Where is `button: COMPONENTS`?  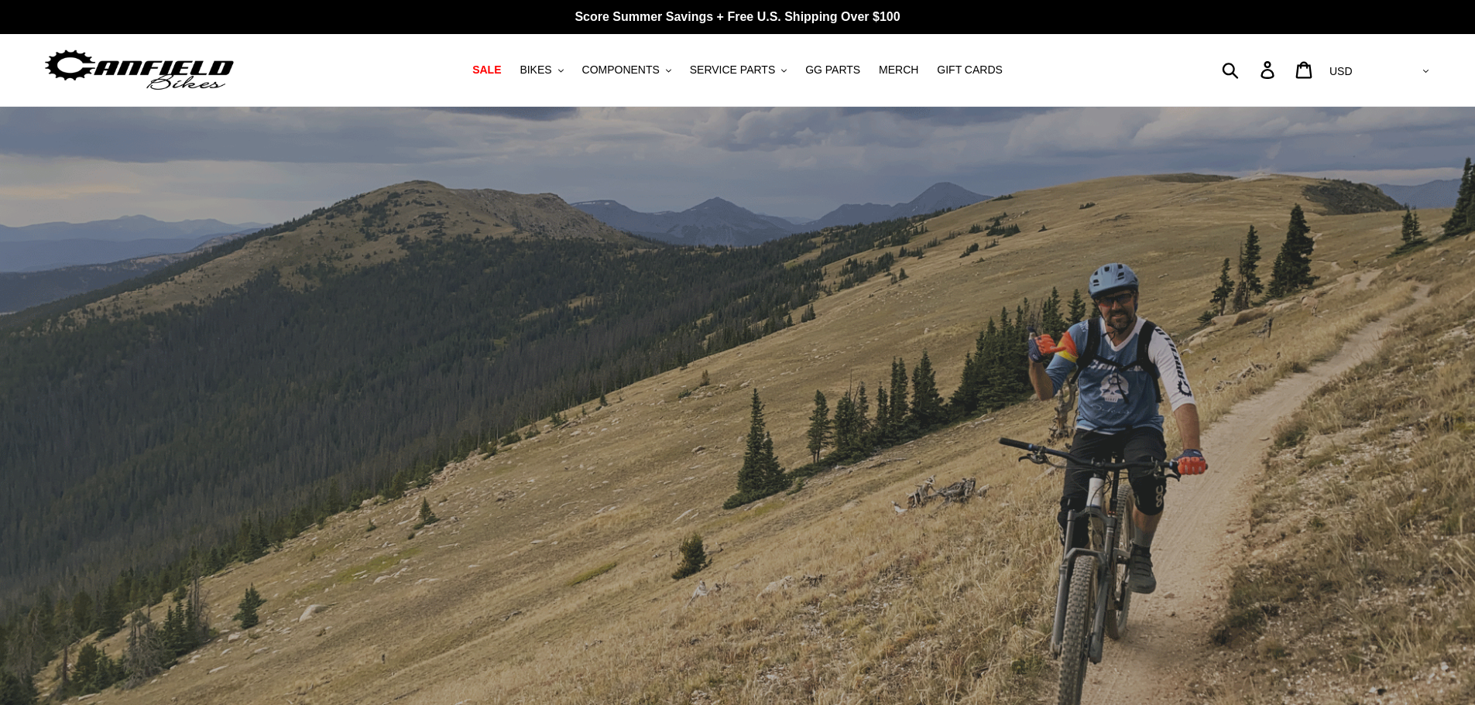 button: COMPONENTS is located at coordinates (626, 70).